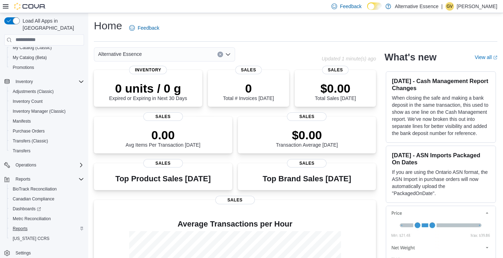  What do you see at coordinates (47, 121) in the screenshot?
I see `button: Manifests` at bounding box center [47, 121].